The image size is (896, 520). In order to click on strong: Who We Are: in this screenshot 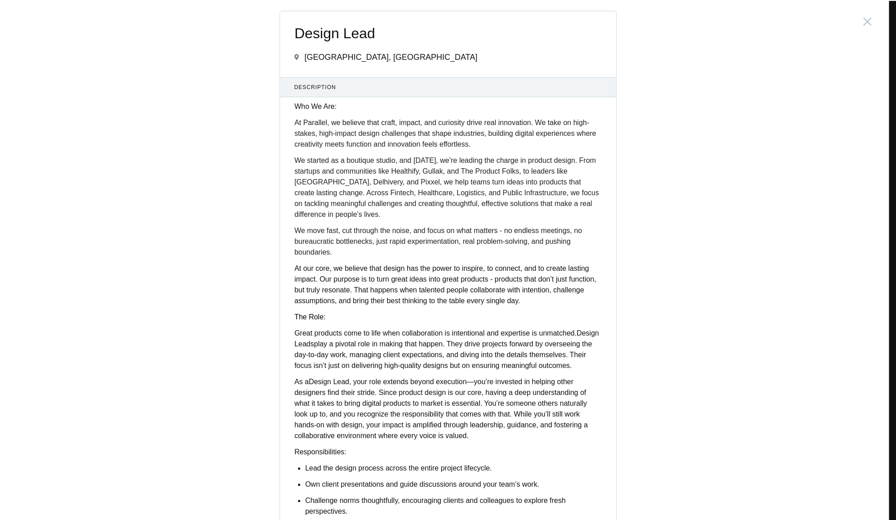, I will do `click(316, 106)`.